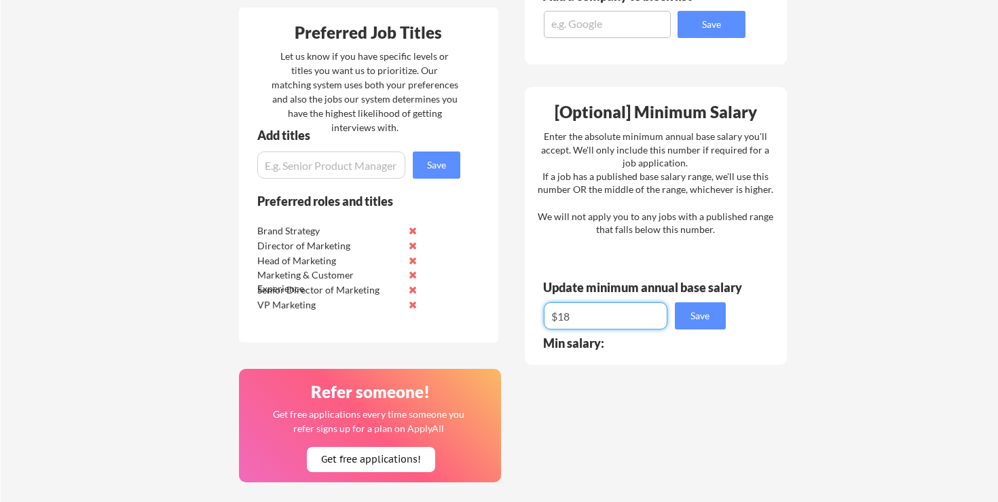 This screenshot has width=998, height=502. What do you see at coordinates (645, 287) in the screenshot?
I see `div: Update minimum annual base salary` at bounding box center [645, 287].